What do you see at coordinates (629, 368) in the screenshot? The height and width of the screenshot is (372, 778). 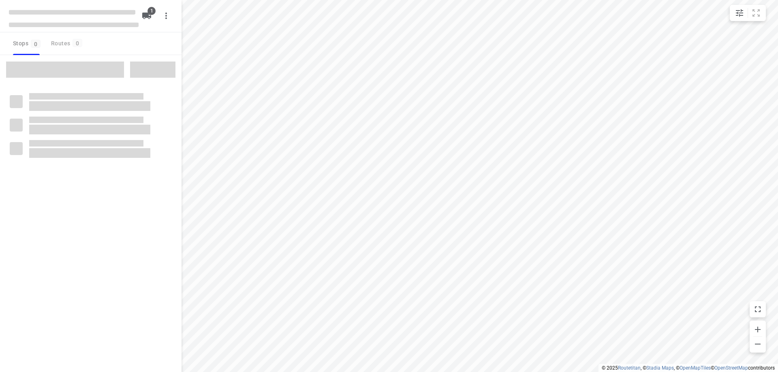 I see `a: Routetitan` at bounding box center [629, 368].